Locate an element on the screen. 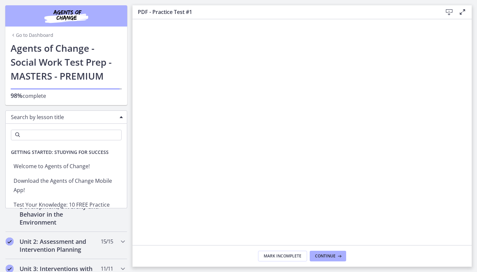 This screenshot has width=477, height=272. button: Mark Incomplete is located at coordinates (282, 256).